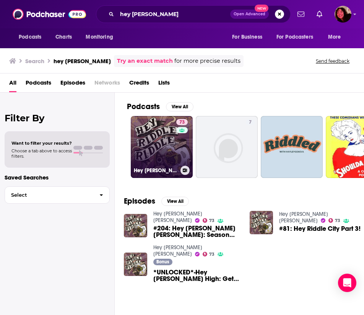 The image size is (364, 315). Describe the element at coordinates (347, 283) in the screenshot. I see `div: Open Intercom Messenger` at that location.